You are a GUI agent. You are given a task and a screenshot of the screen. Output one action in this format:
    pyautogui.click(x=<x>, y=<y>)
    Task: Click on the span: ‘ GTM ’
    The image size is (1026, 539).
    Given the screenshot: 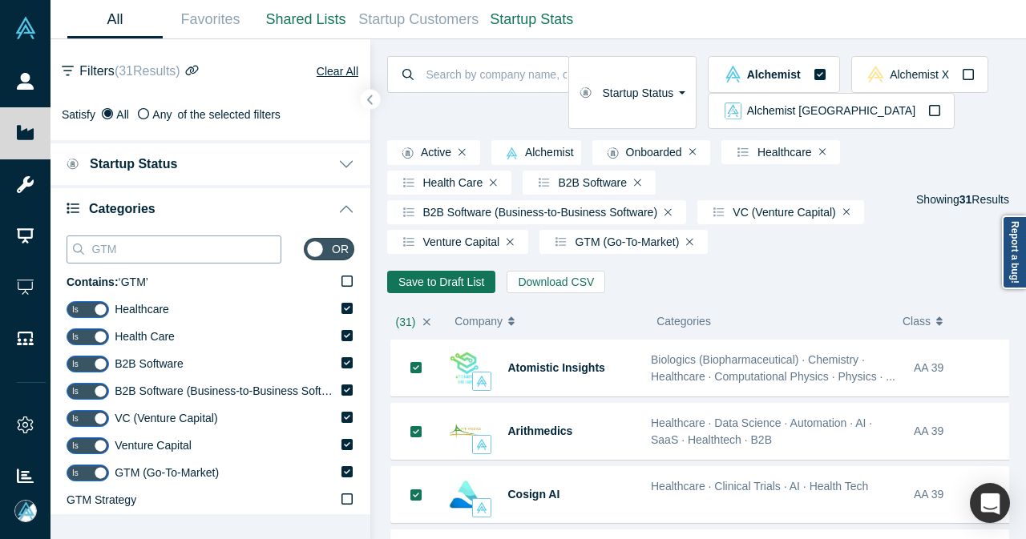 What is the action you would take?
    pyautogui.click(x=107, y=282)
    